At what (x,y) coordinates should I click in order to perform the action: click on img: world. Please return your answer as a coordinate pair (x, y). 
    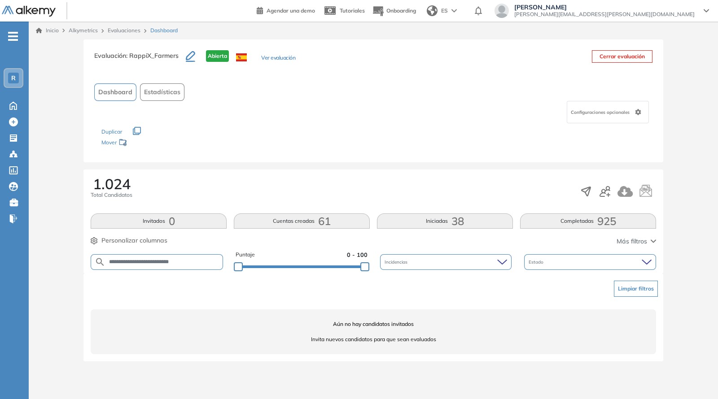
    Looking at the image, I should click on (432, 11).